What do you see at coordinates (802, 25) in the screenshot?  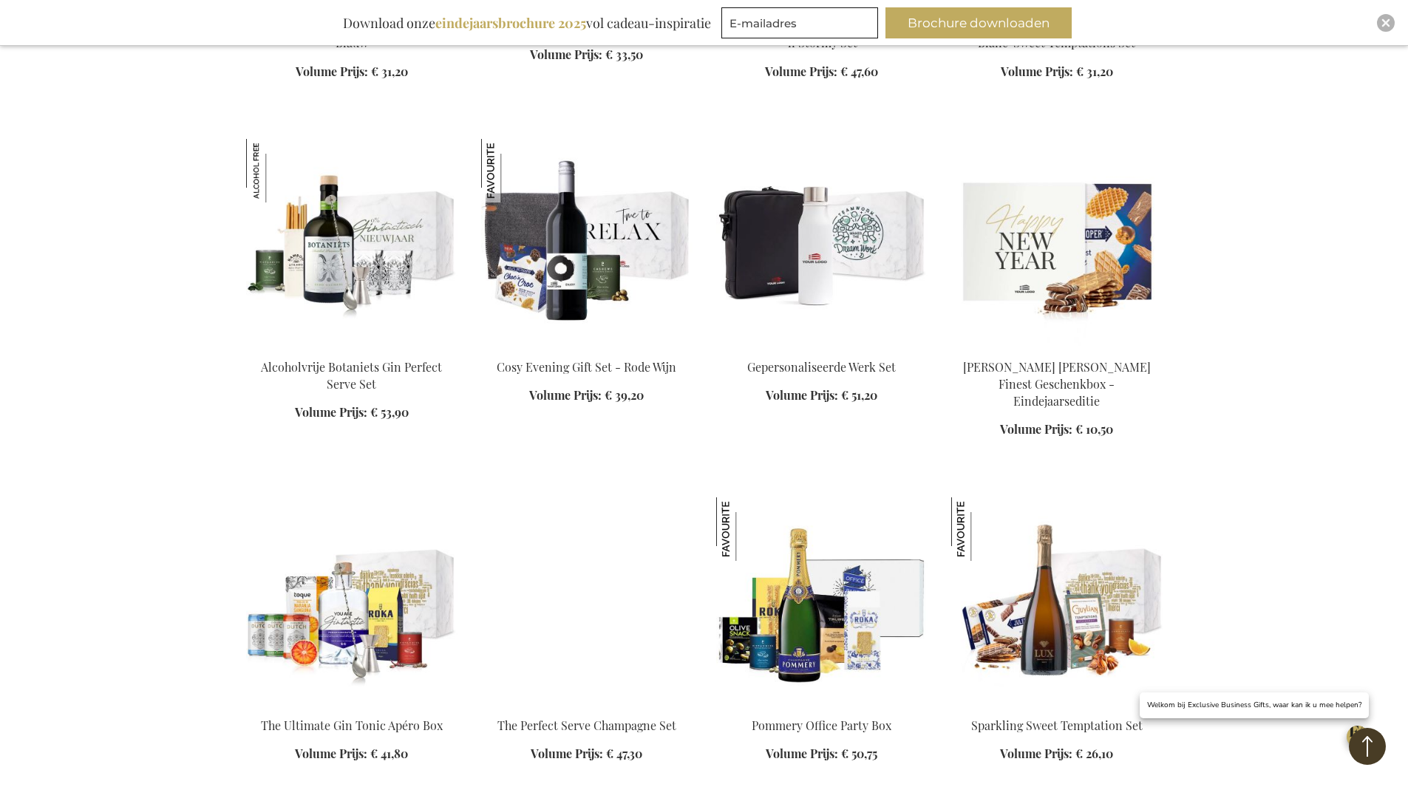 I see `form: marketing offers and promotions` at bounding box center [802, 25].